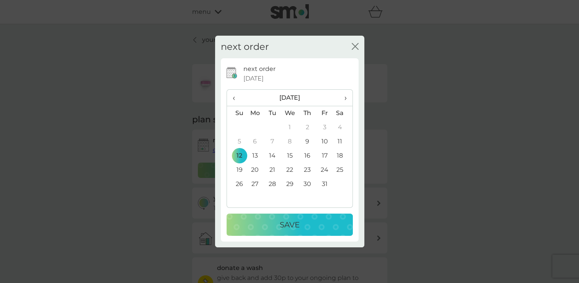 The image size is (579, 283). I want to click on td: 27, so click(255, 184).